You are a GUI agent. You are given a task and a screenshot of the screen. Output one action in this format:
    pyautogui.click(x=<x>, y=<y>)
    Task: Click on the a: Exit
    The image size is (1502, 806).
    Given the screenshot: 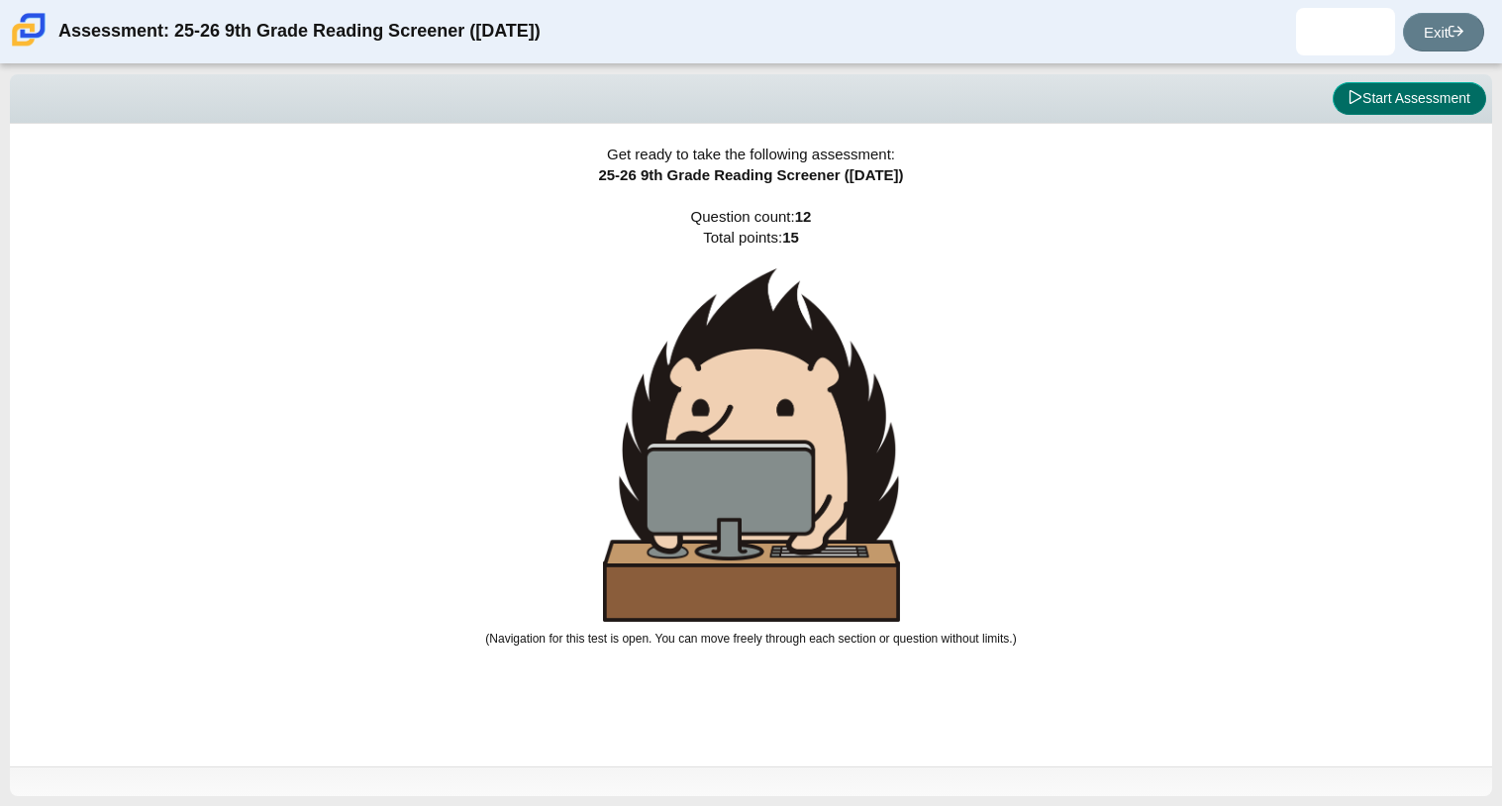 What is the action you would take?
    pyautogui.click(x=1443, y=32)
    